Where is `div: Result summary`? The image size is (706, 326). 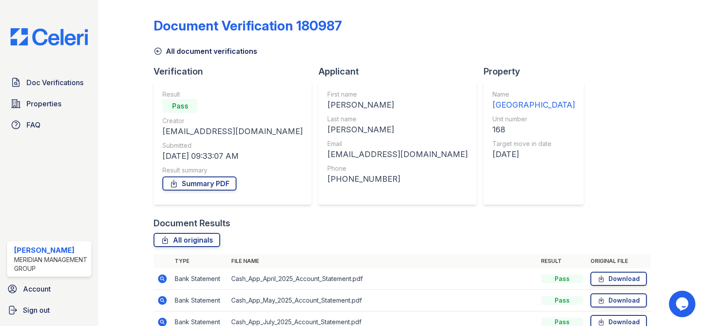
div: Result summary is located at coordinates (232, 170).